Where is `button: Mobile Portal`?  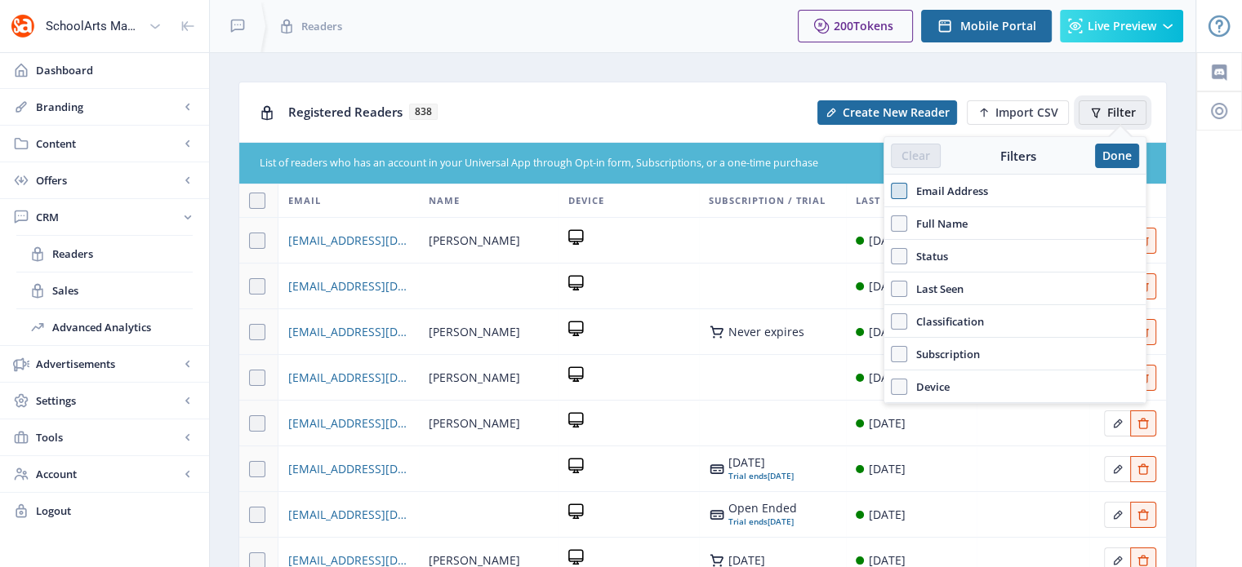 button: Mobile Portal is located at coordinates (986, 26).